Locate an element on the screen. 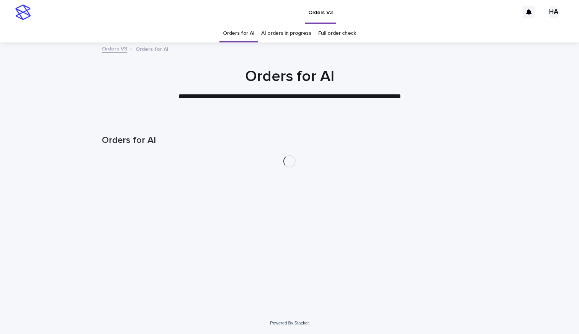 This screenshot has width=579, height=334. img: stacker-logo-s-only.png is located at coordinates (23, 12).